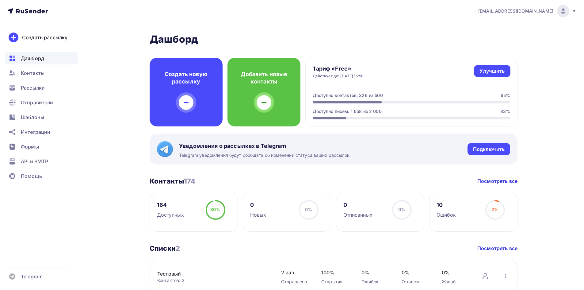  What do you see at coordinates (32, 73) in the screenshot?
I see `span: Контакты` at bounding box center [32, 73].